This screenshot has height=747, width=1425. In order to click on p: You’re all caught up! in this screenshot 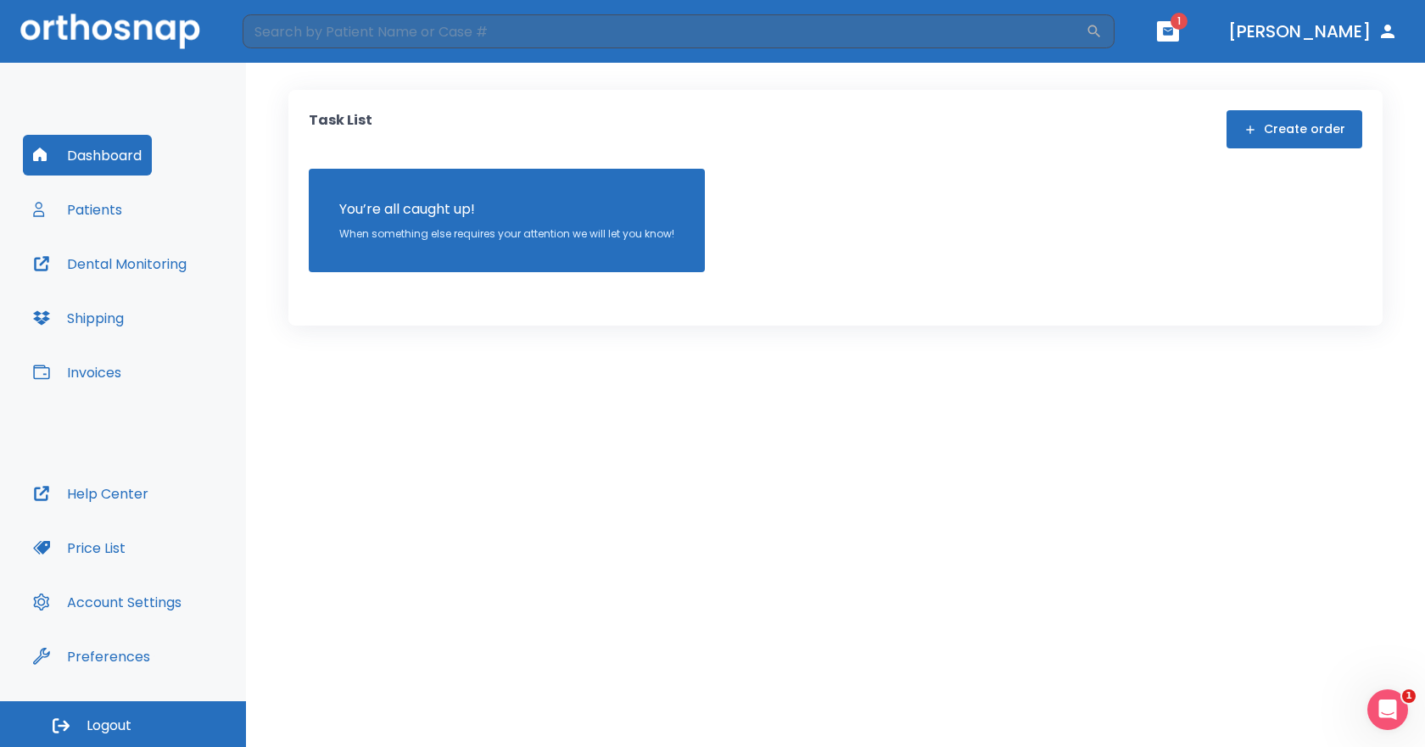, I will do `click(506, 210)`.